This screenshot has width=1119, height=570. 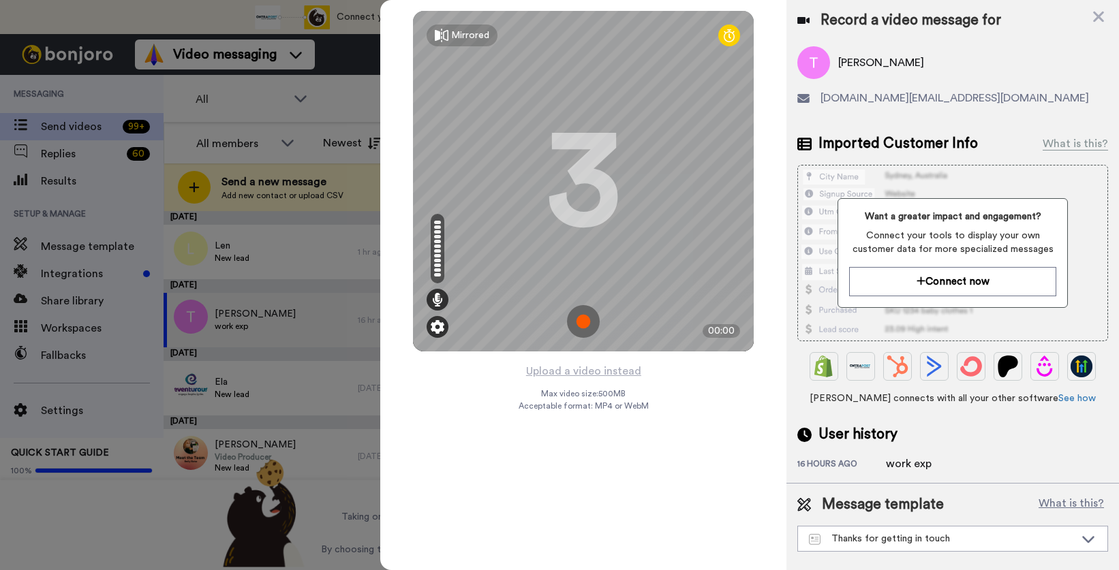 I want to click on span: Acceptable format: MP4 or WebM, so click(x=583, y=406).